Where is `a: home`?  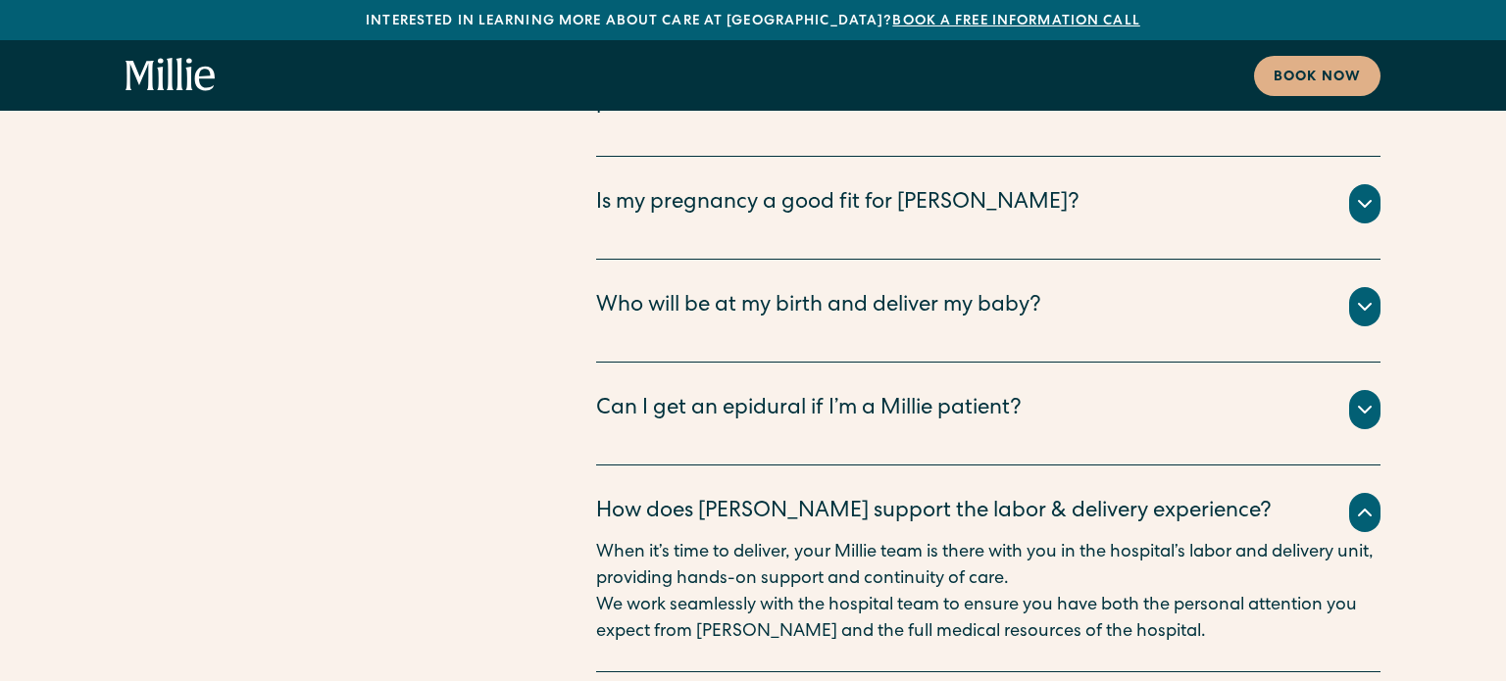 a: home is located at coordinates (171, 75).